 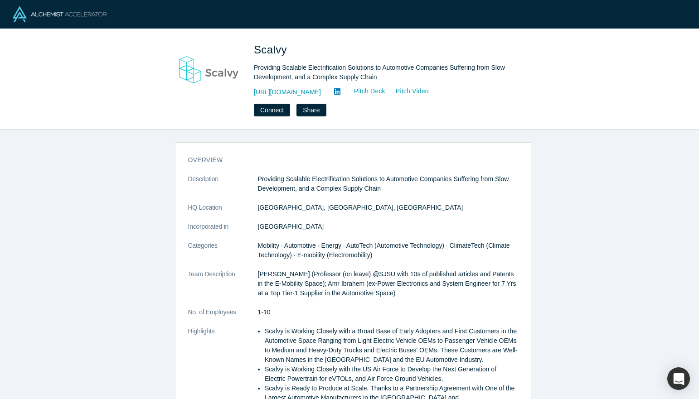 What do you see at coordinates (272, 110) in the screenshot?
I see `button: Connect` at bounding box center [272, 110].